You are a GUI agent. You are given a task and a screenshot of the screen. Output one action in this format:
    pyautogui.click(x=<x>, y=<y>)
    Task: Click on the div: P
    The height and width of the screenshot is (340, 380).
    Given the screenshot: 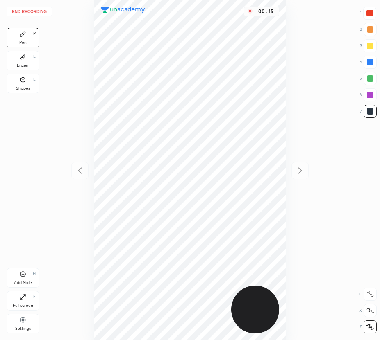 What is the action you would take?
    pyautogui.click(x=34, y=34)
    